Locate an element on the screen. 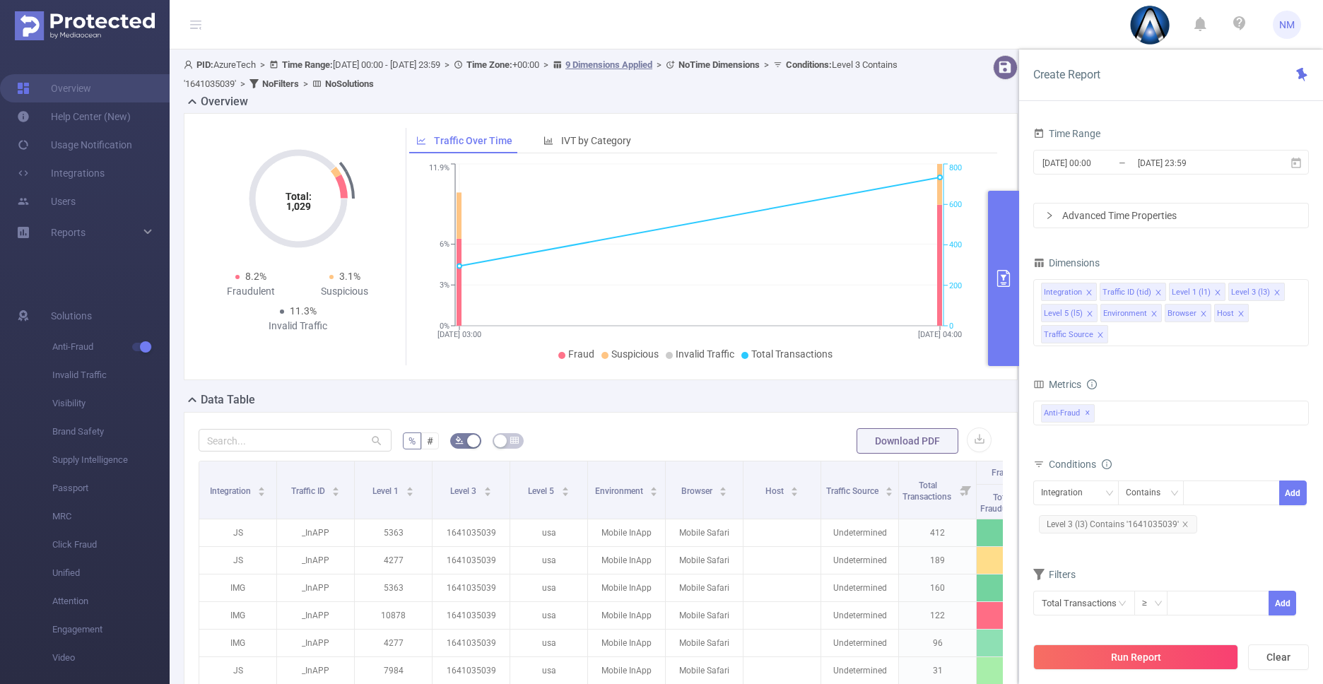 This screenshot has width=1323, height=684. input: End date is located at coordinates (1194, 163).